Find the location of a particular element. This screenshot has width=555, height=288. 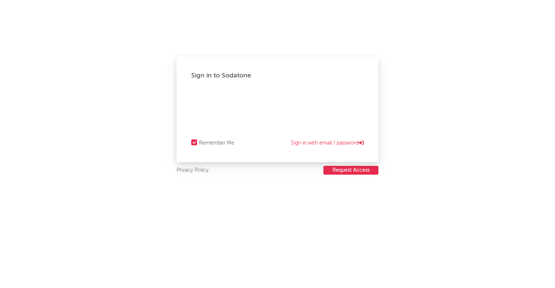

a: Privacy Policy is located at coordinates (193, 170).